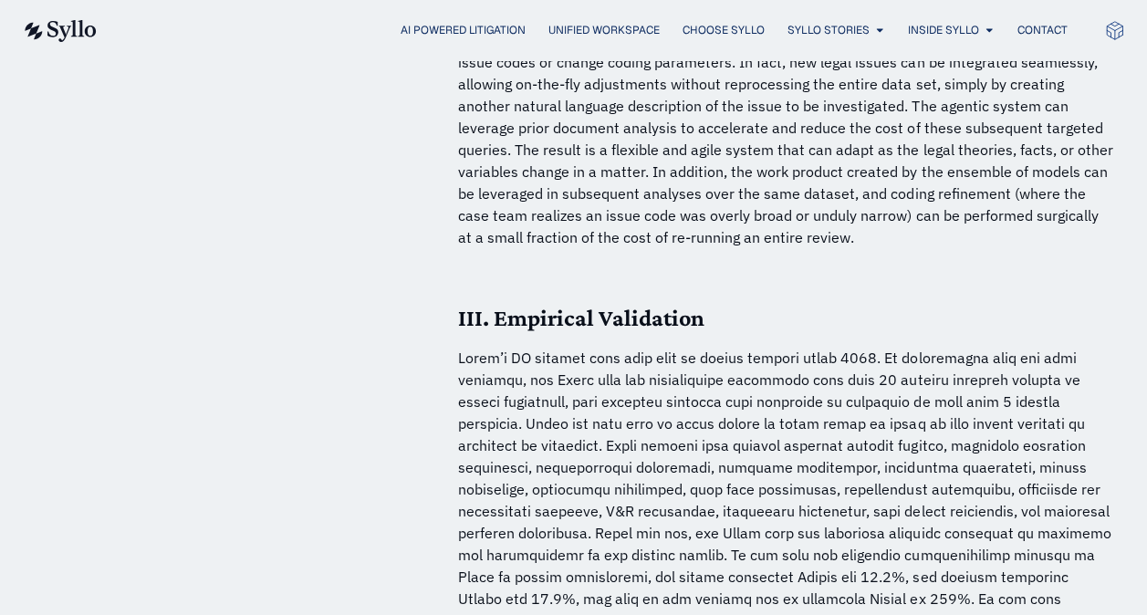 This screenshot has height=615, width=1147. I want to click on a: Choose Syllo, so click(724, 30).